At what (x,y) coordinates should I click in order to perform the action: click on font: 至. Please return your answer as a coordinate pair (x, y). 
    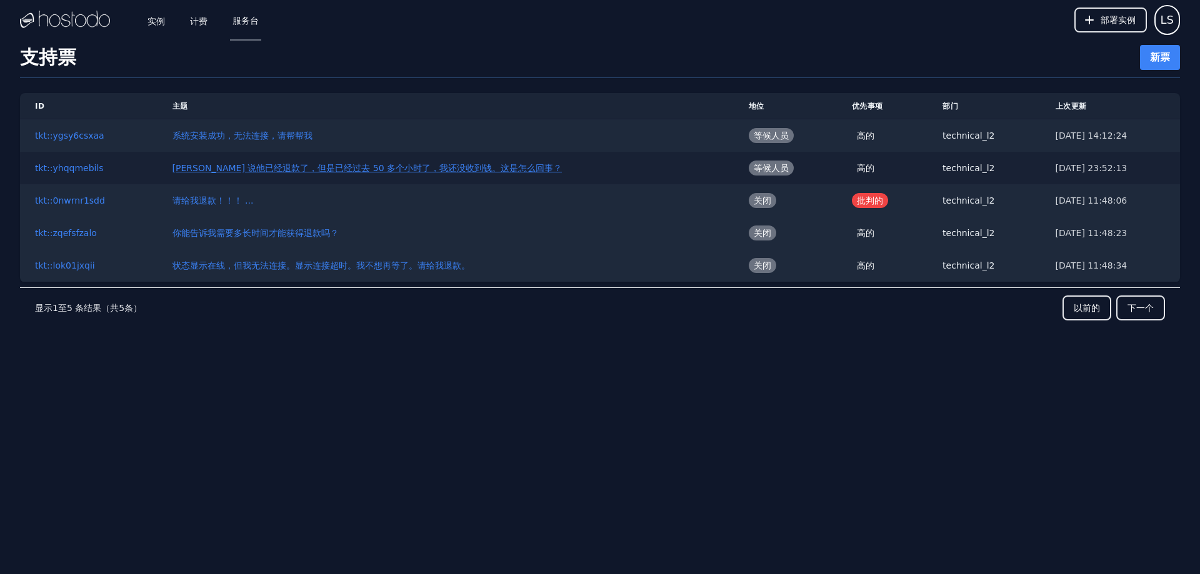
    Looking at the image, I should click on (63, 308).